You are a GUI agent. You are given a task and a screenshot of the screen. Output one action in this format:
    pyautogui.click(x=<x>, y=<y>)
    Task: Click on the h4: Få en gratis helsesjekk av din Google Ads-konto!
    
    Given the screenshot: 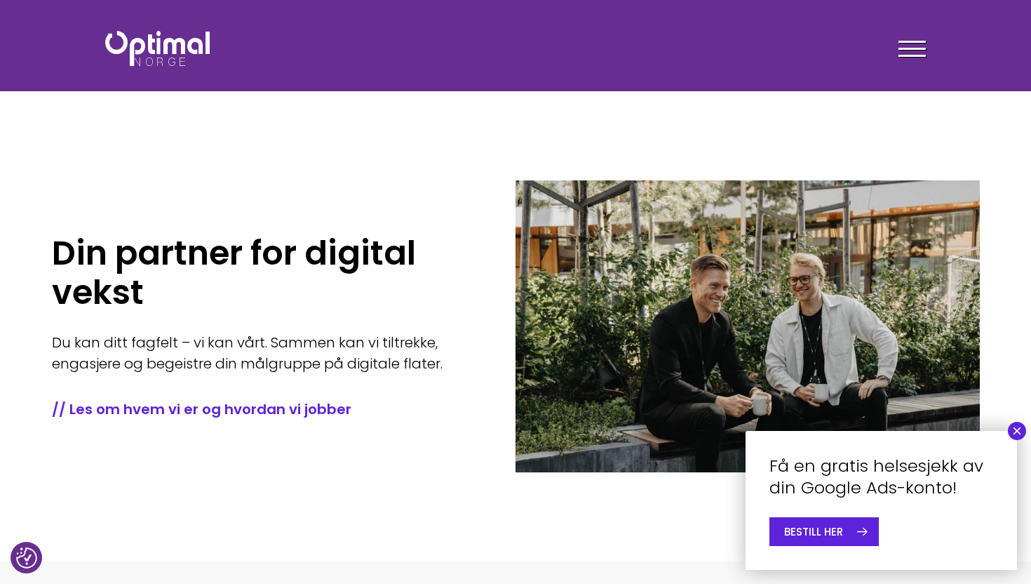 What is the action you would take?
    pyautogui.click(x=881, y=476)
    